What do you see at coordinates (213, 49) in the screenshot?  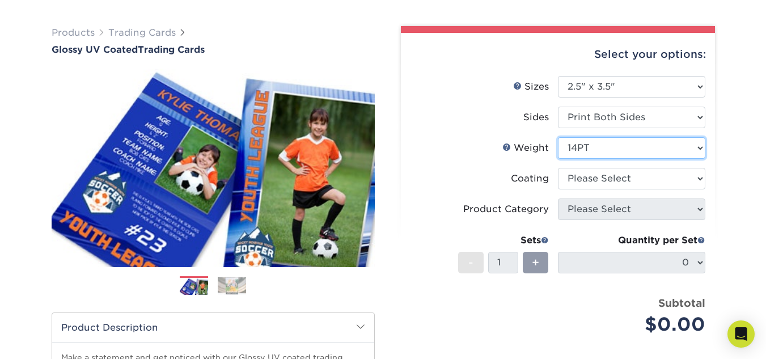 I see `a: Glossy UV CoatedTrading Cards` at bounding box center [213, 49].